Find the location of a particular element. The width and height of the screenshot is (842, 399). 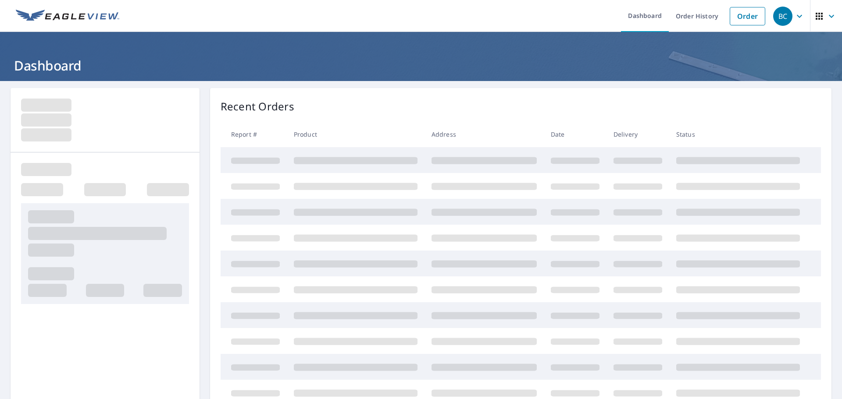

div: BC is located at coordinates (783, 16).